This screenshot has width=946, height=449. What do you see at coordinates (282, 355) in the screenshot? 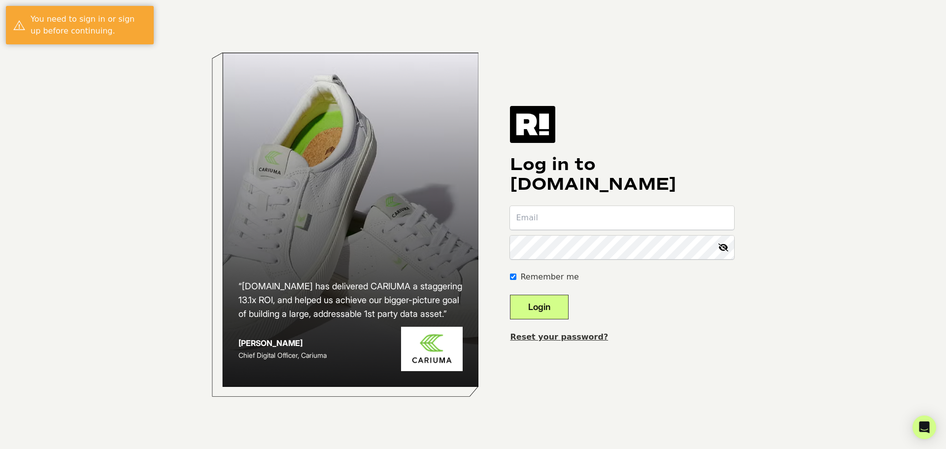
I see `span: Chief Digital Officer, Cariuma` at bounding box center [282, 355].